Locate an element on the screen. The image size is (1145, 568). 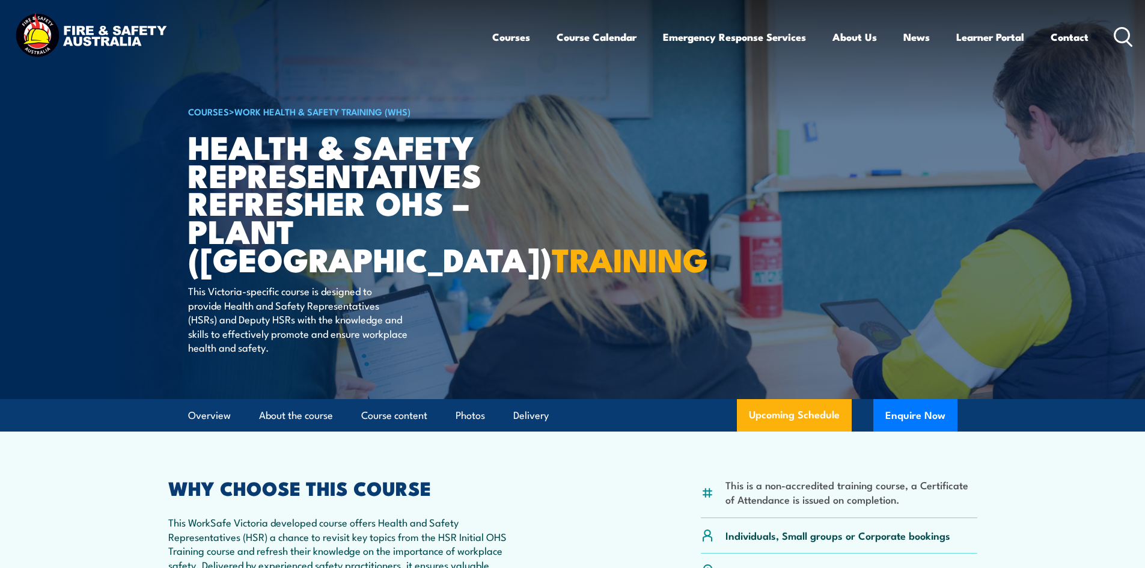
a: COURSES is located at coordinates (209, 111).